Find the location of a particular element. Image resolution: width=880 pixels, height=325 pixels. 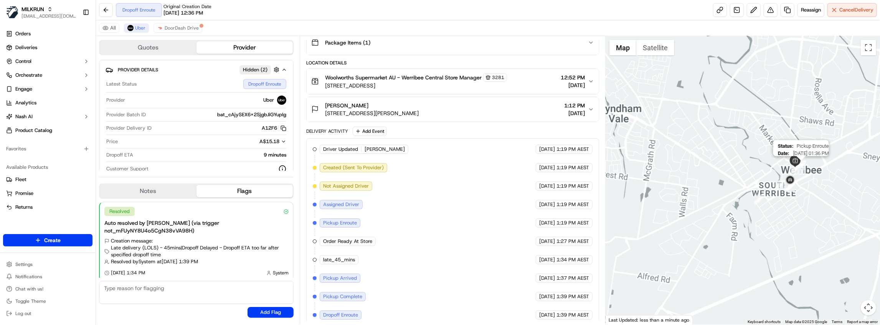

button: Fleet is located at coordinates (48, 180).